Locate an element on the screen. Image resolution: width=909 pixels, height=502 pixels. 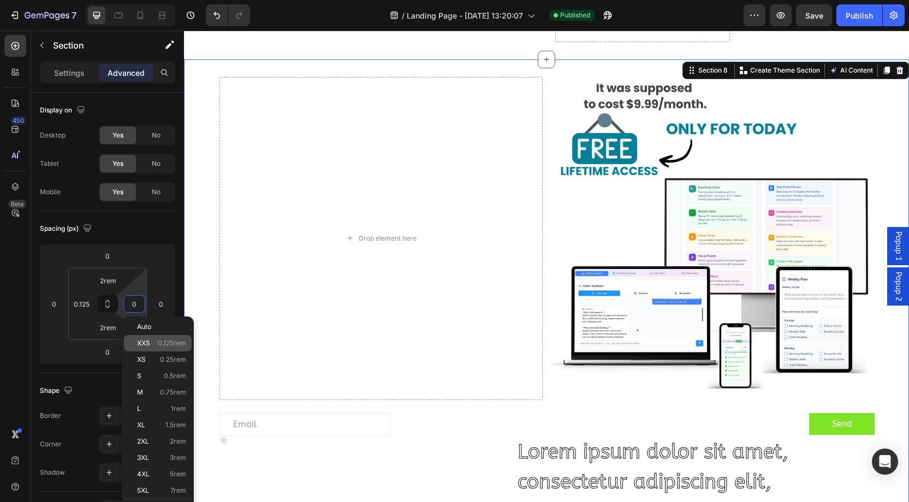
span: 2rem is located at coordinates (178, 442).